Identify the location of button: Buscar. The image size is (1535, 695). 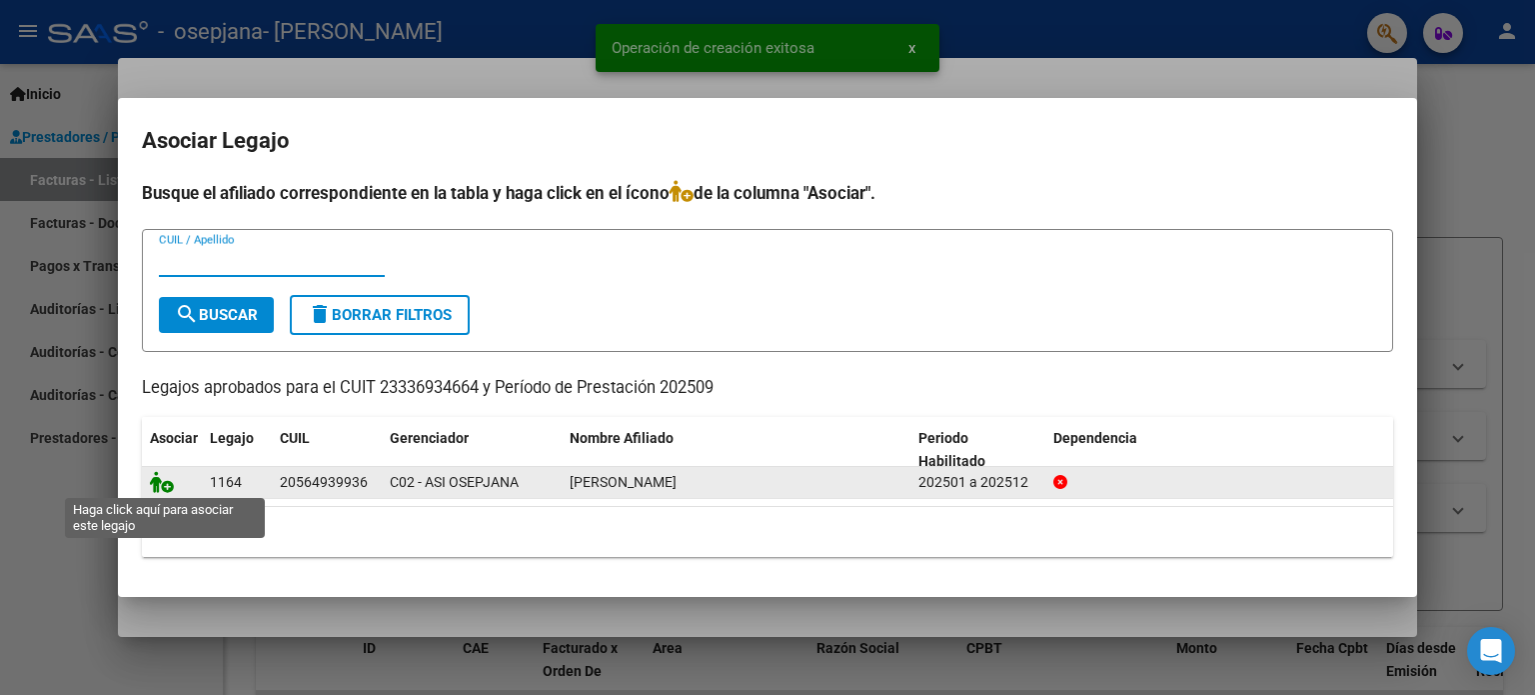
(216, 315).